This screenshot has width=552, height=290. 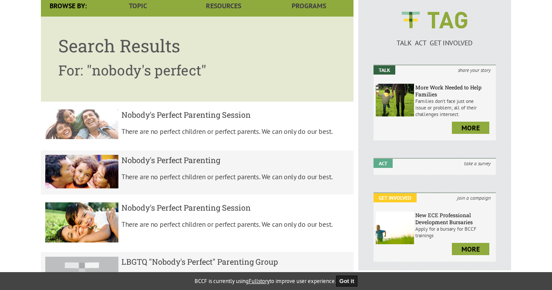 What do you see at coordinates (455, 91) in the screenshot?
I see `h6: More Work Needed to Help Families` at bounding box center [455, 91].